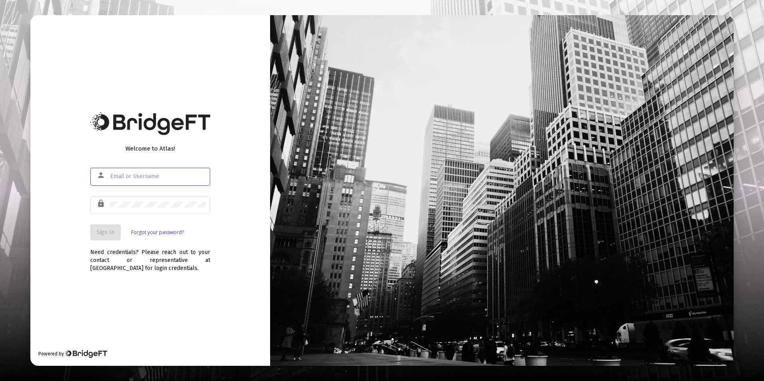  What do you see at coordinates (101, 204) in the screenshot?
I see `mat-icon: lock` at bounding box center [101, 204].